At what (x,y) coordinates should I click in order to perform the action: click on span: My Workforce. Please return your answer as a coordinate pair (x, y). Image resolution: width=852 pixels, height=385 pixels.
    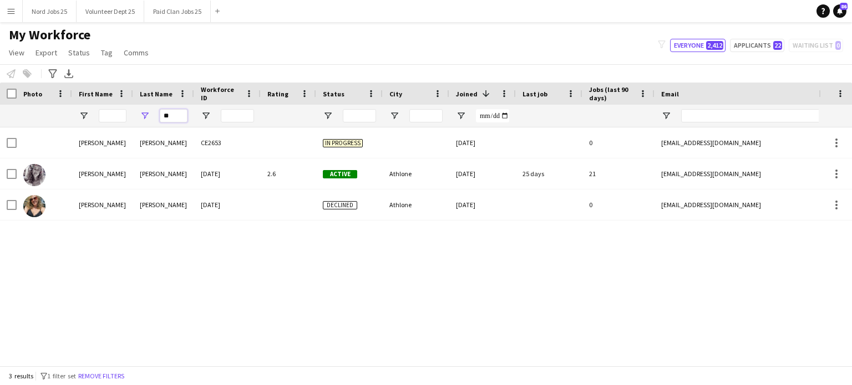
    Looking at the image, I should click on (49, 35).